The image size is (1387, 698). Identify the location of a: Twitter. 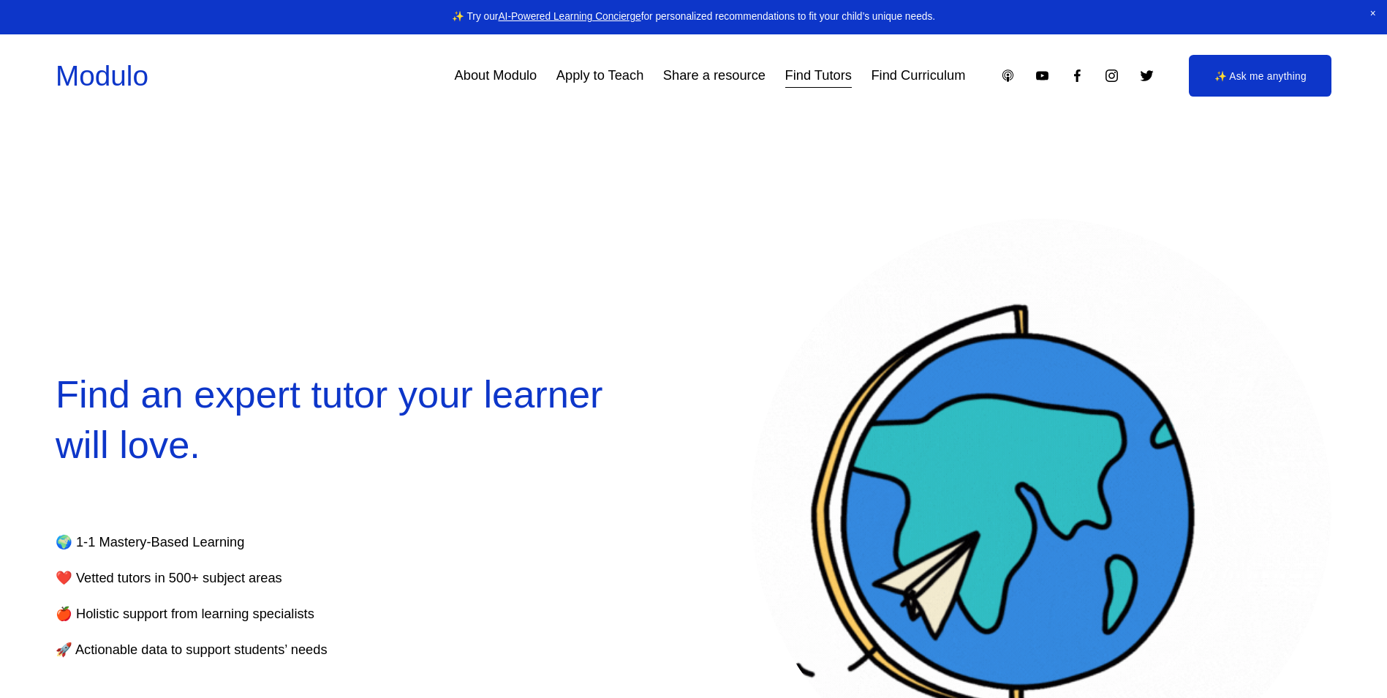
(1147, 75).